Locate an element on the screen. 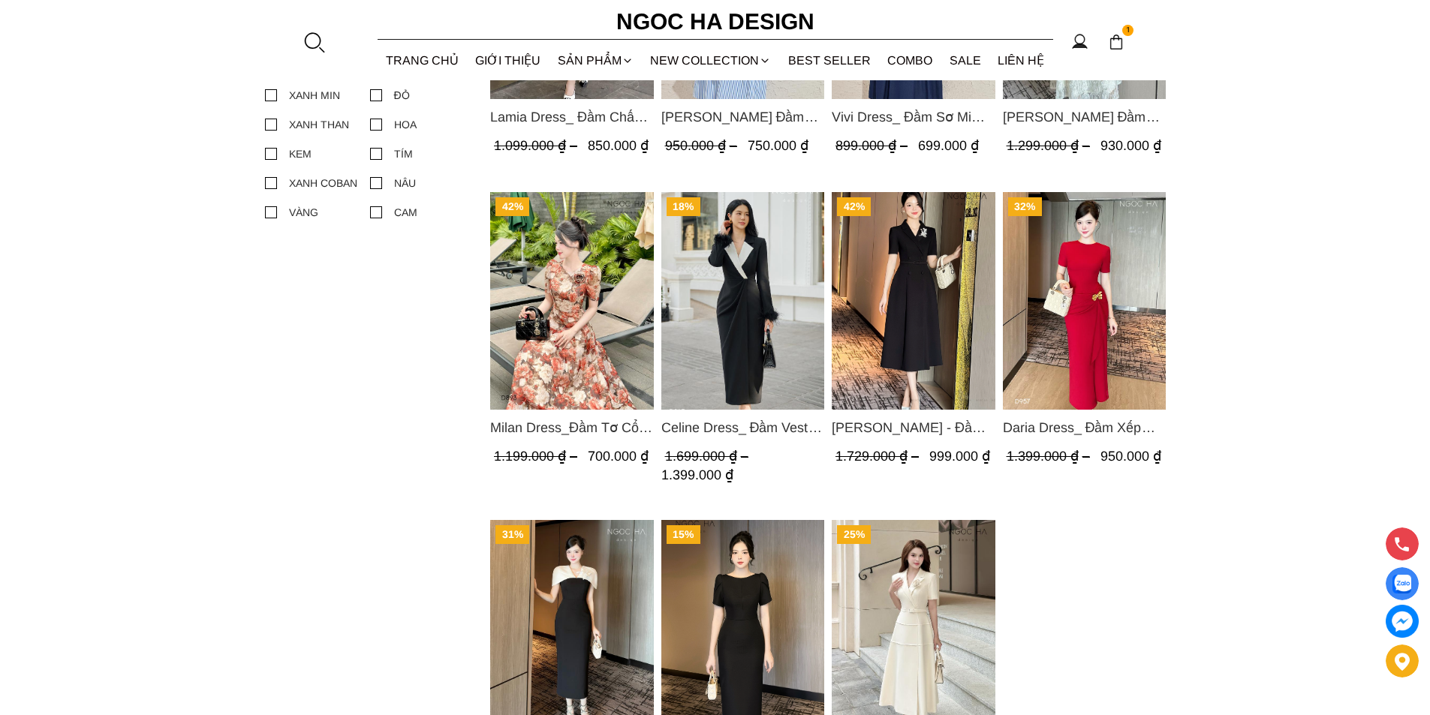 This screenshot has width=1430, height=715. div: NÂU is located at coordinates (405, 183).